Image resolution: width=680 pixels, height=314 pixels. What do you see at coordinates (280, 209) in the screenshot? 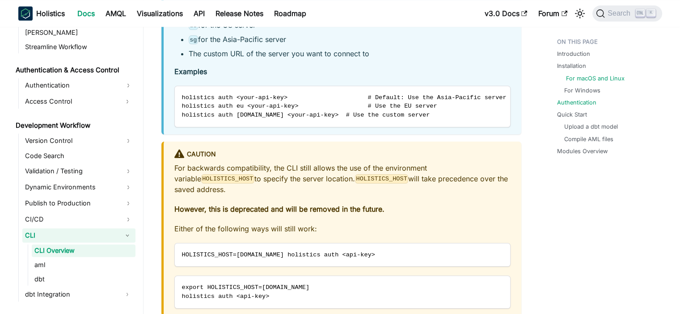
I see `strong: However, this is deprecated and will be removed in the future.` at bounding box center [280, 209].